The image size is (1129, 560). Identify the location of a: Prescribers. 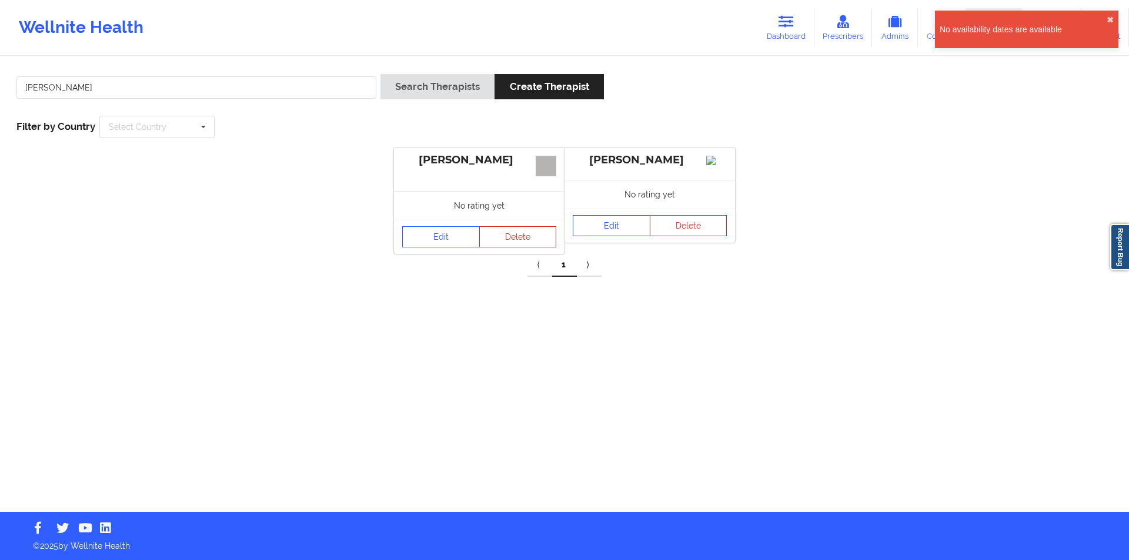
(843, 28).